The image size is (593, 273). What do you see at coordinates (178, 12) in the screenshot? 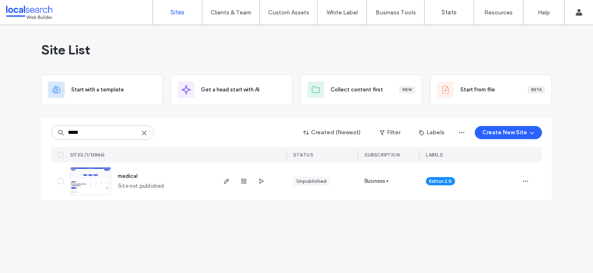
I see `label: Sites` at bounding box center [178, 12].